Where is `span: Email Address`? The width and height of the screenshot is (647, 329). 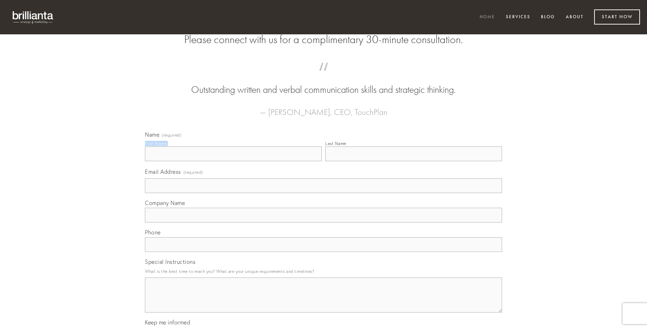
span: Email Address is located at coordinates (163, 172).